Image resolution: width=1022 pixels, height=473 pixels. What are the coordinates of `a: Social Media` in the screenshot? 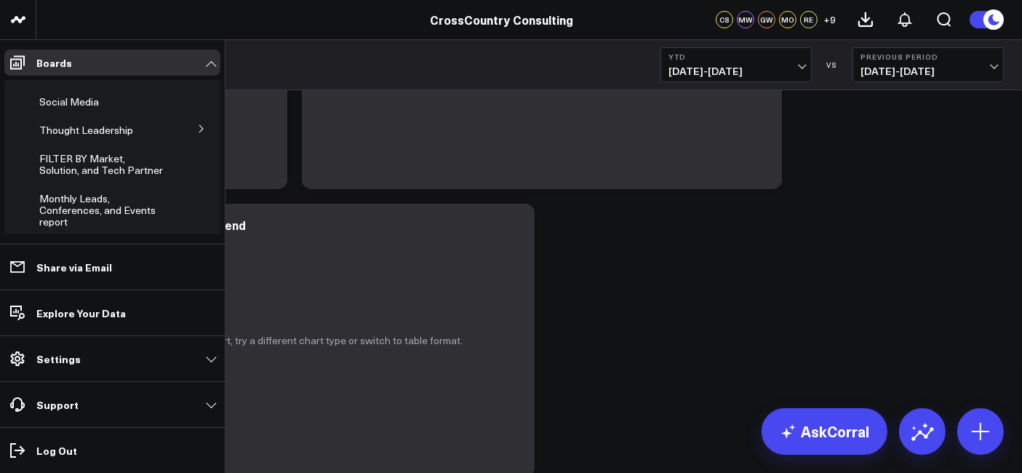 It's located at (69, 102).